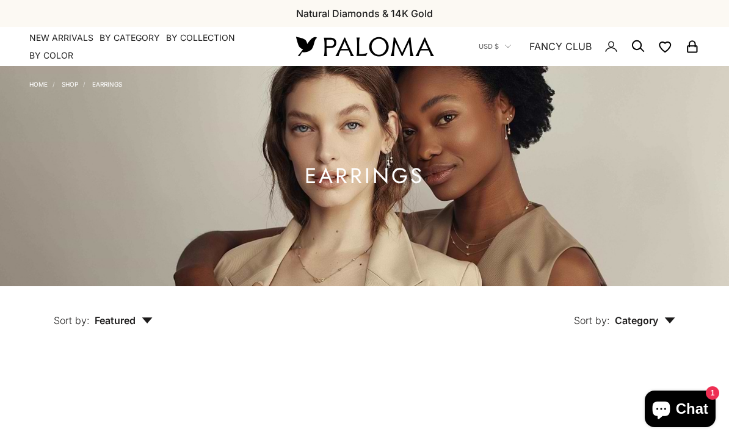  What do you see at coordinates (51, 56) in the screenshot?
I see `summary: By Color` at bounding box center [51, 56].